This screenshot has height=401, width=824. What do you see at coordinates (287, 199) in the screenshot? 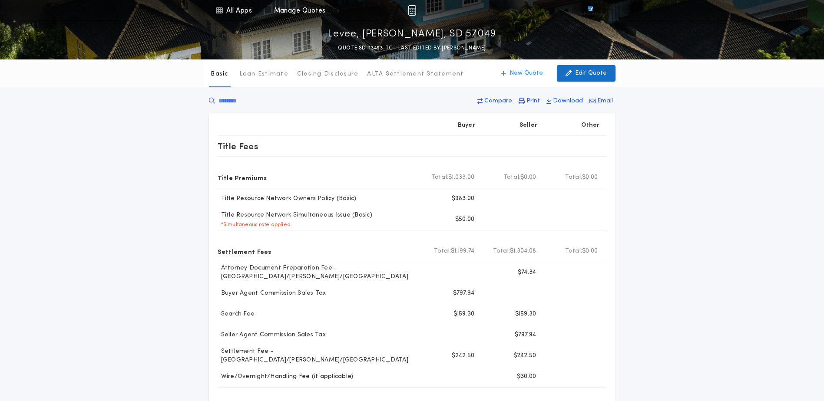
I see `p: Title Resource Network Owners Policy (Basic)` at bounding box center [287, 199].